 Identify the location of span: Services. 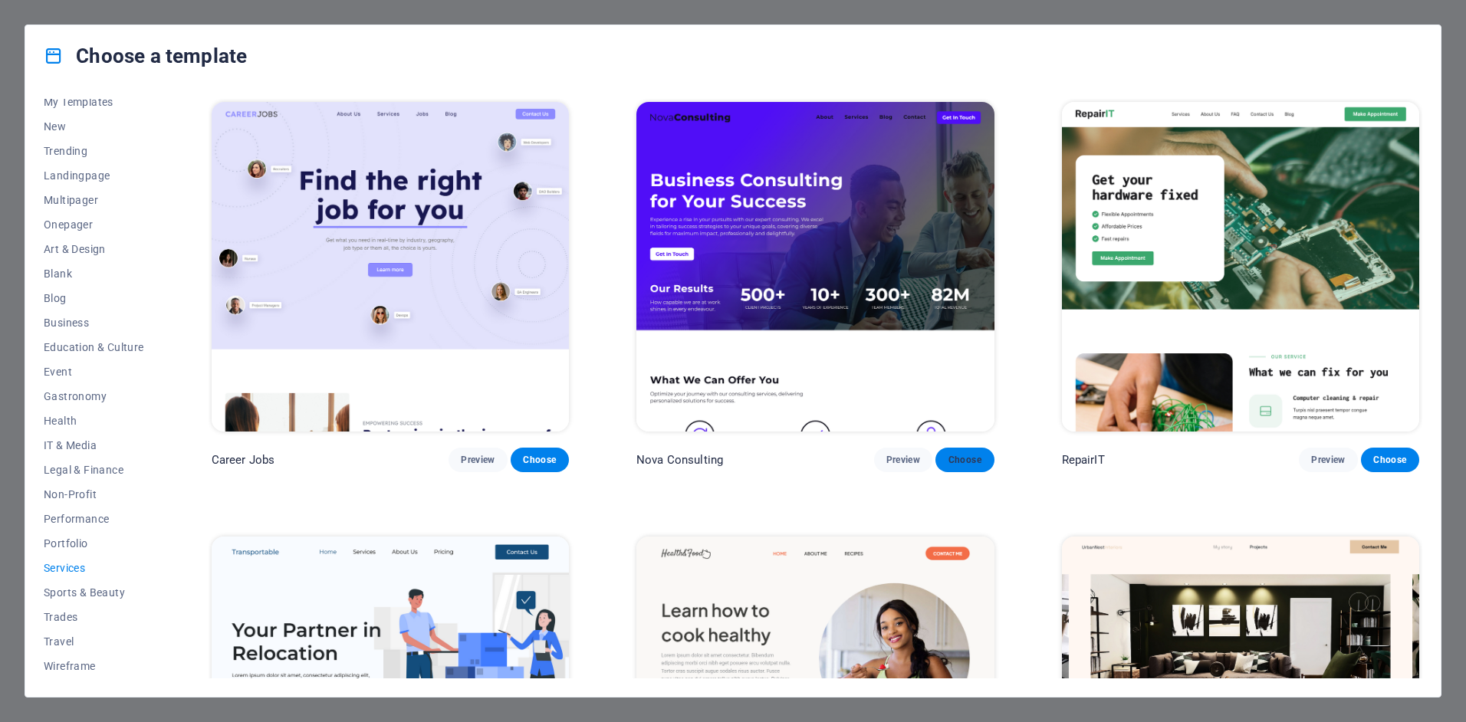
(94, 568).